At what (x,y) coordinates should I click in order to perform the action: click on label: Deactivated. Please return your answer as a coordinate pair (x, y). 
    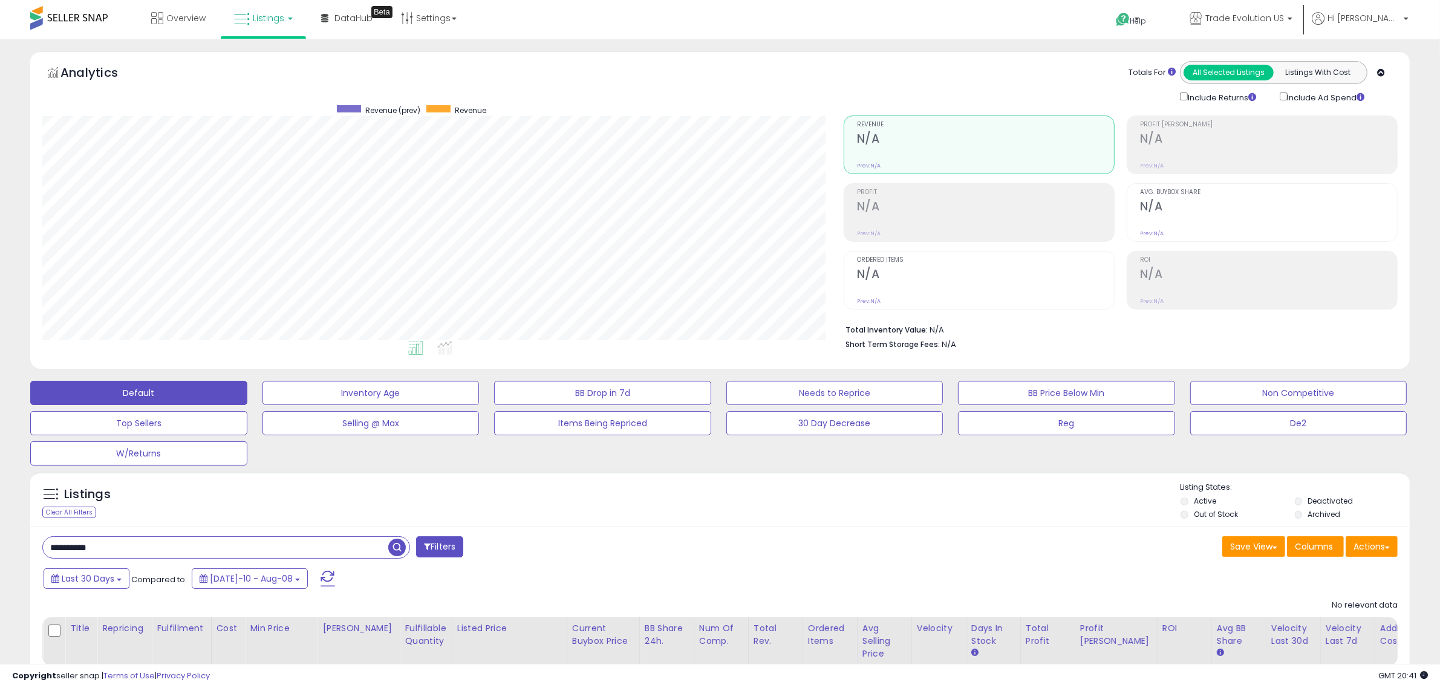
    Looking at the image, I should click on (1330, 501).